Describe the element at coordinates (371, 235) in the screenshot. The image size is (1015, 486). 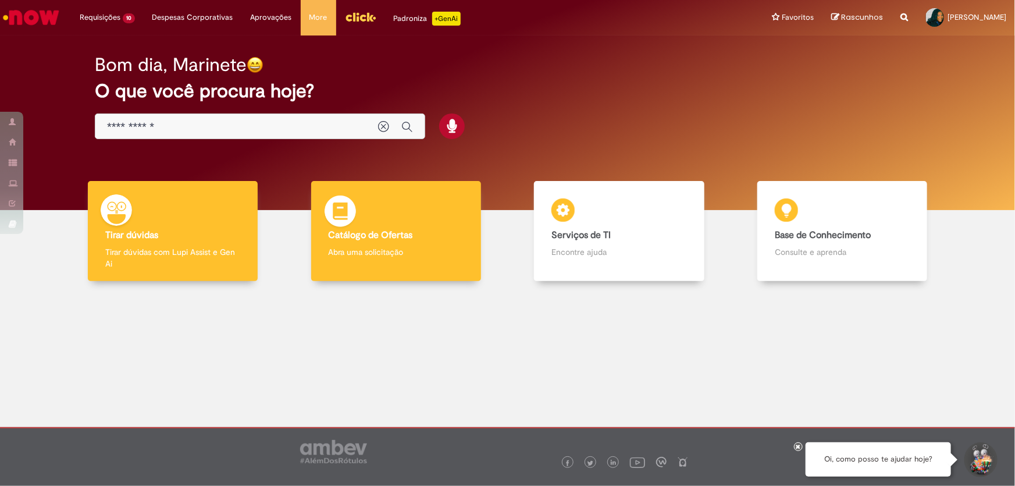
I see `b: Catálogo de Ofertas` at that location.